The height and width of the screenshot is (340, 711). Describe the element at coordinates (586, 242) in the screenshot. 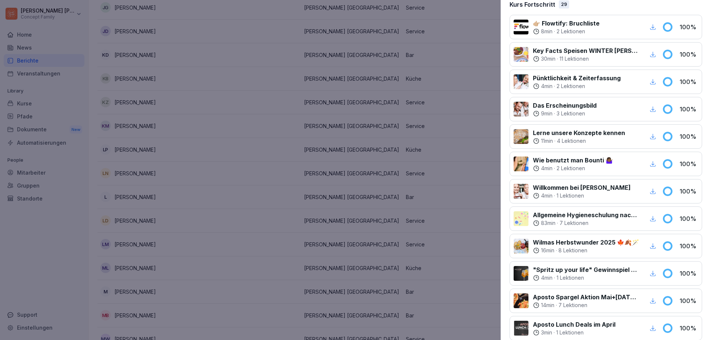

I see `p: Wilmas Herbstwunder 2025 🍁🍂🪄` at that location.